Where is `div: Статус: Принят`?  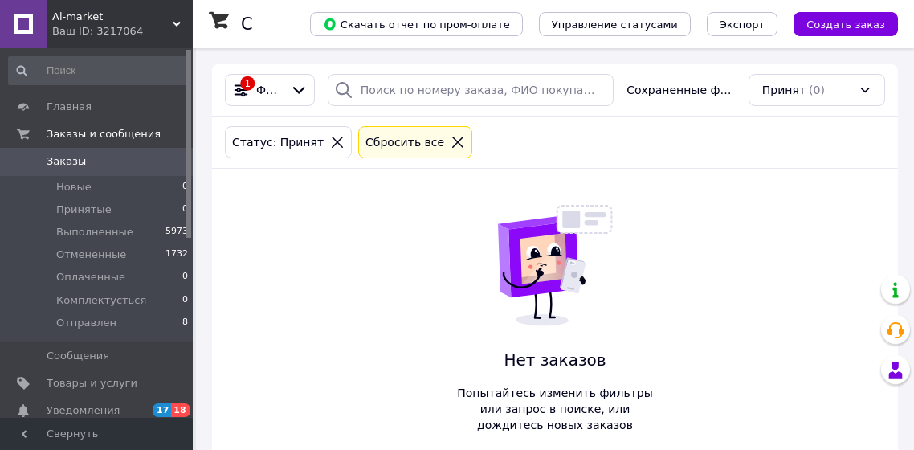
div: Статус: Принят is located at coordinates (278, 142).